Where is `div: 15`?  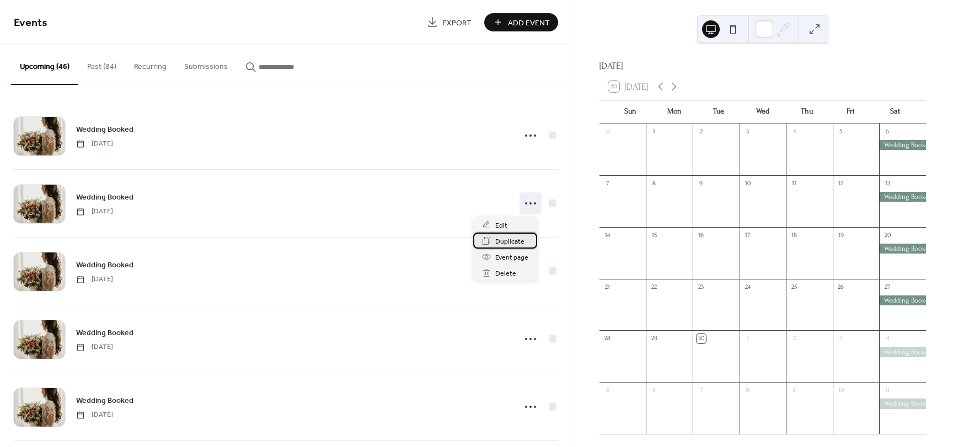 div: 15 is located at coordinates (654, 235).